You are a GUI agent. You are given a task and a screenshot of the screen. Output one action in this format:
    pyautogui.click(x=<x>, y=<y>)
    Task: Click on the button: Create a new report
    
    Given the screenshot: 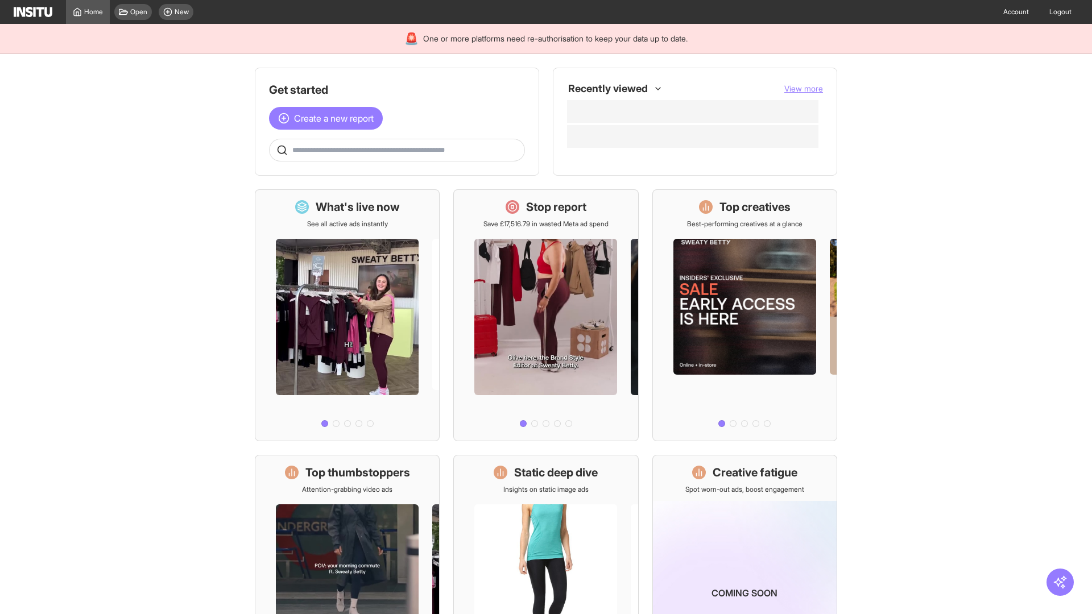 What is the action you would take?
    pyautogui.click(x=326, y=118)
    